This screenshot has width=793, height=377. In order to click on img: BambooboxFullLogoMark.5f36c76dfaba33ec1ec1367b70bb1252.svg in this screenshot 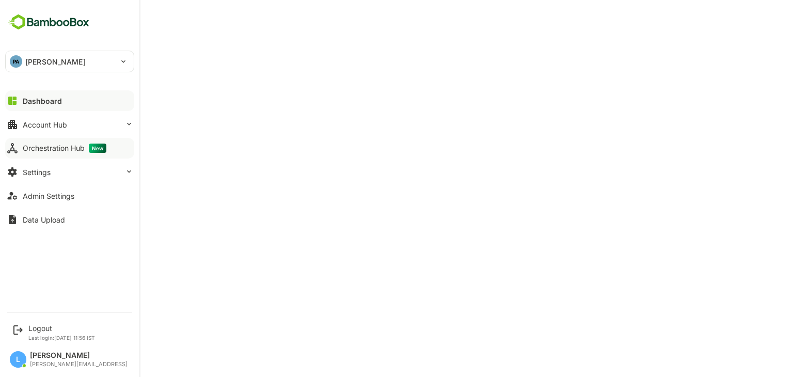, I will do `click(49, 22)`.